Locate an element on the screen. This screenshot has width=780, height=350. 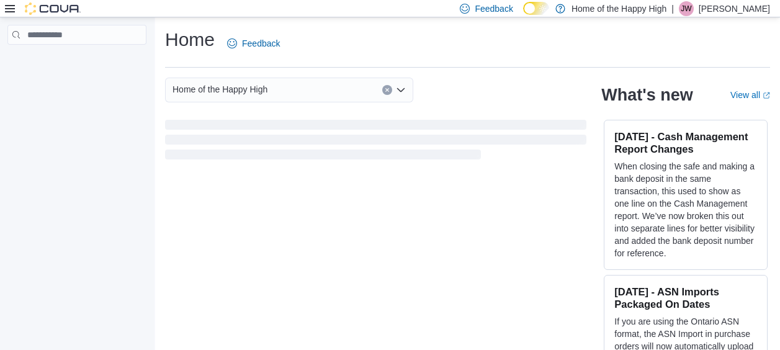
a: View allExternal link is located at coordinates (750, 95).